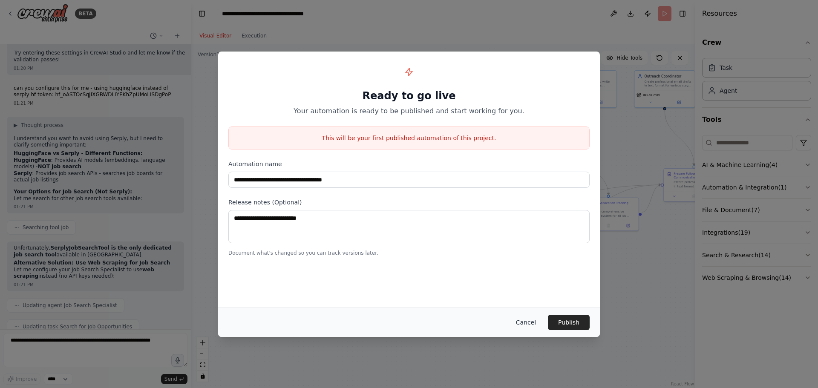 The height and width of the screenshot is (388, 818). What do you see at coordinates (409, 138) in the screenshot?
I see `p: This will be your first published automation of this project.` at bounding box center [409, 138].